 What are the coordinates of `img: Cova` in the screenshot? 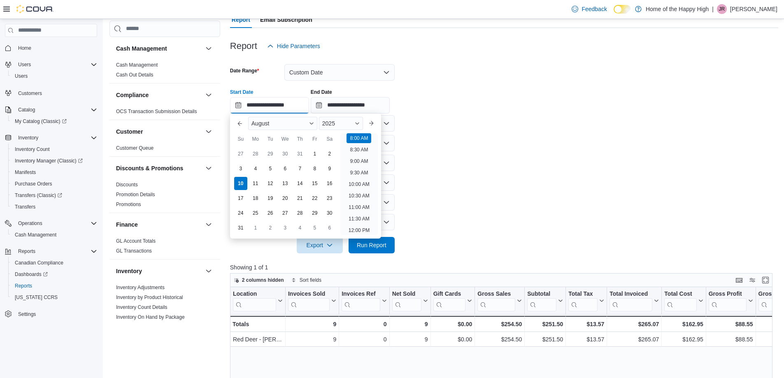 It's located at (35, 9).